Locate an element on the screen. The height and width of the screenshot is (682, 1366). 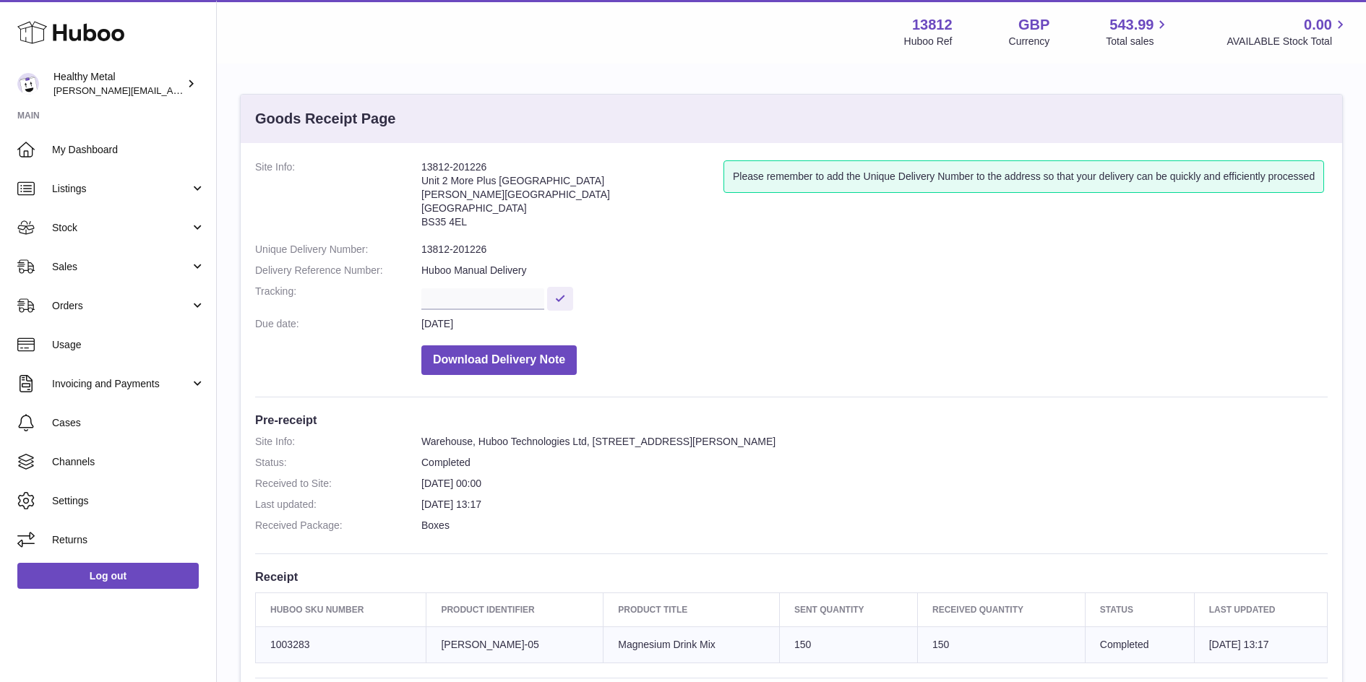
dt: Last updated: is located at coordinates (338, 504).